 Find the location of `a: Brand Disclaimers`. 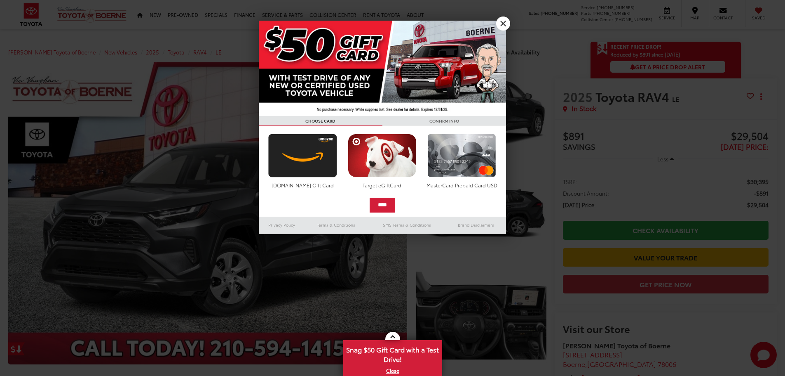

a: Brand Disclaimers is located at coordinates (476, 225).